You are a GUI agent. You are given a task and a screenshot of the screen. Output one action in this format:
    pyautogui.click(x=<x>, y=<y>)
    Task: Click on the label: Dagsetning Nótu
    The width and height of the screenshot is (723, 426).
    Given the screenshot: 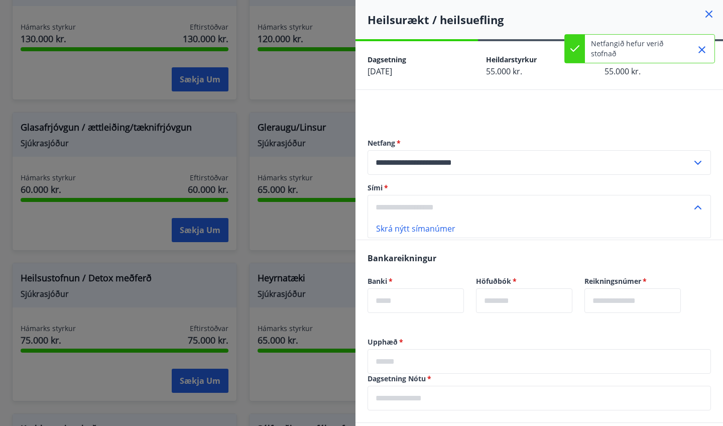 What is the action you would take?
    pyautogui.click(x=539, y=379)
    